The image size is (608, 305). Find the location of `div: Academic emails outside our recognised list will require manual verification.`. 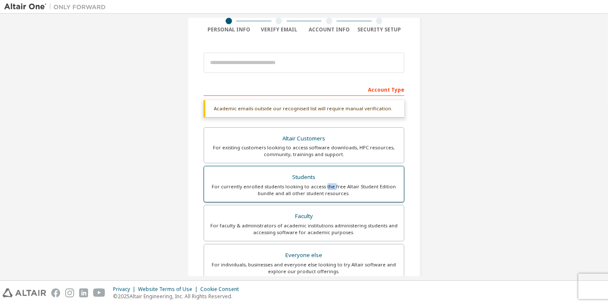

div: Academic emails outside our recognised list will require manual verification. is located at coordinates (304, 108).